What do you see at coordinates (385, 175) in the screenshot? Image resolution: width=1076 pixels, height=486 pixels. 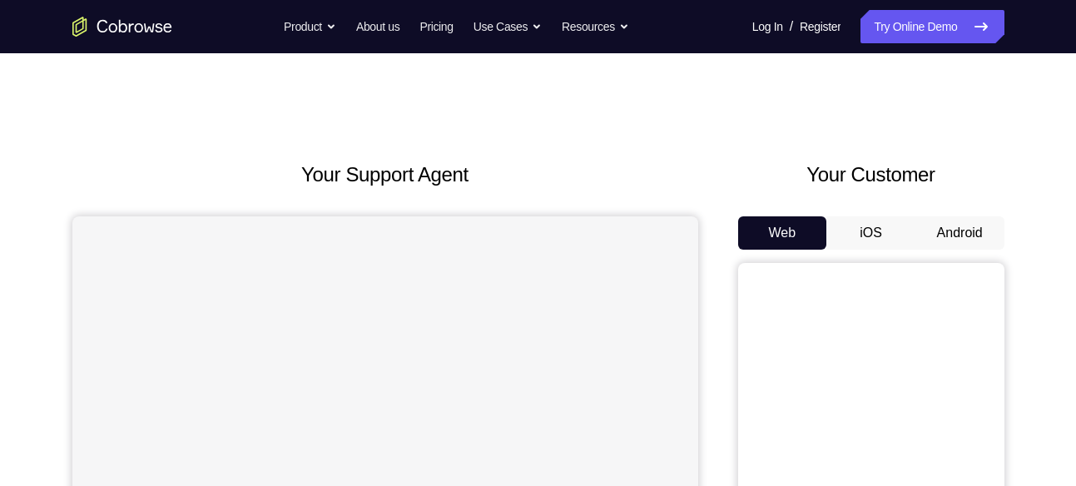 I see `h2: Your Support Agent` at bounding box center [385, 175].